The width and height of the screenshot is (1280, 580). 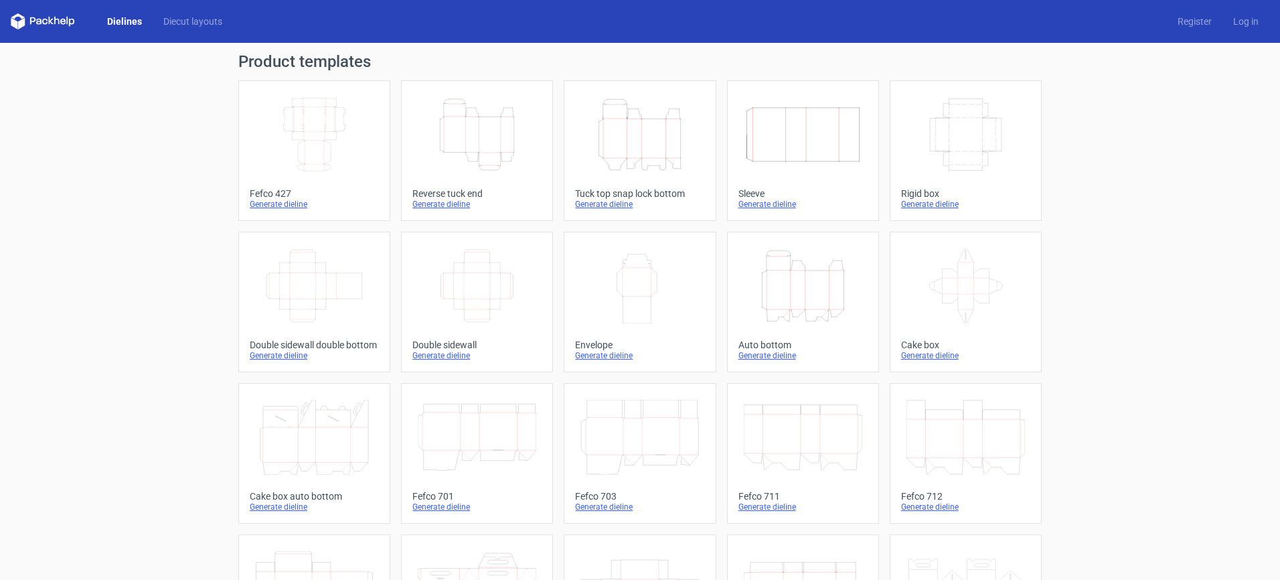 I want to click on div: Reverse tuck end, so click(x=477, y=194).